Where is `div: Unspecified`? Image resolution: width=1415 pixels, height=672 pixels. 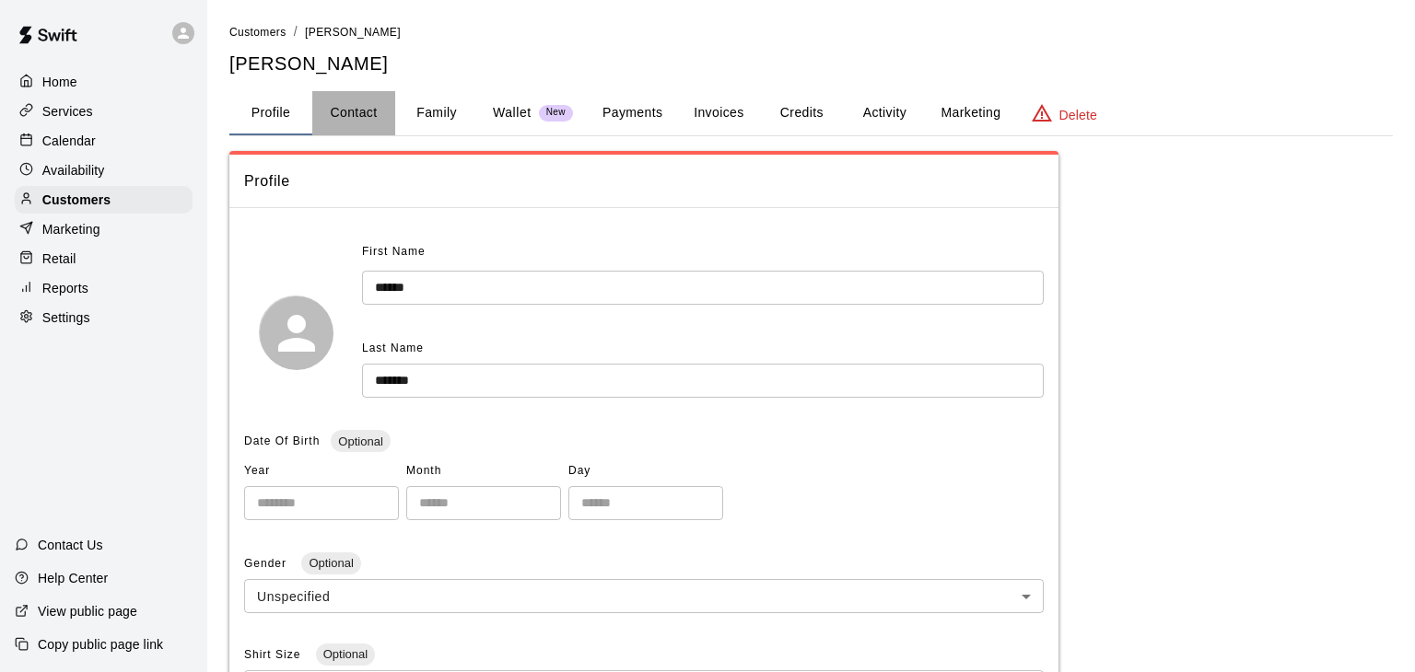
div: Unspecified is located at coordinates (644, 596).